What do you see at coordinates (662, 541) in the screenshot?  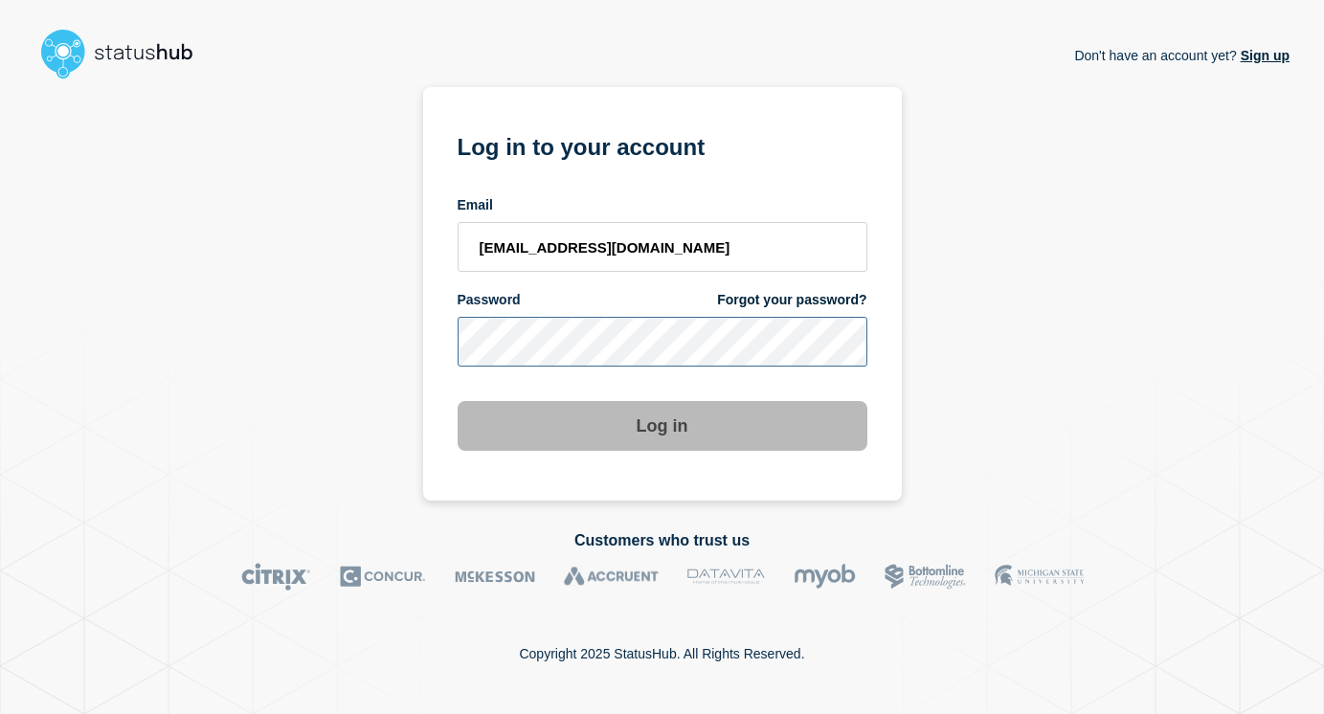 I see `h2: Customers who trust us` at bounding box center [662, 541].